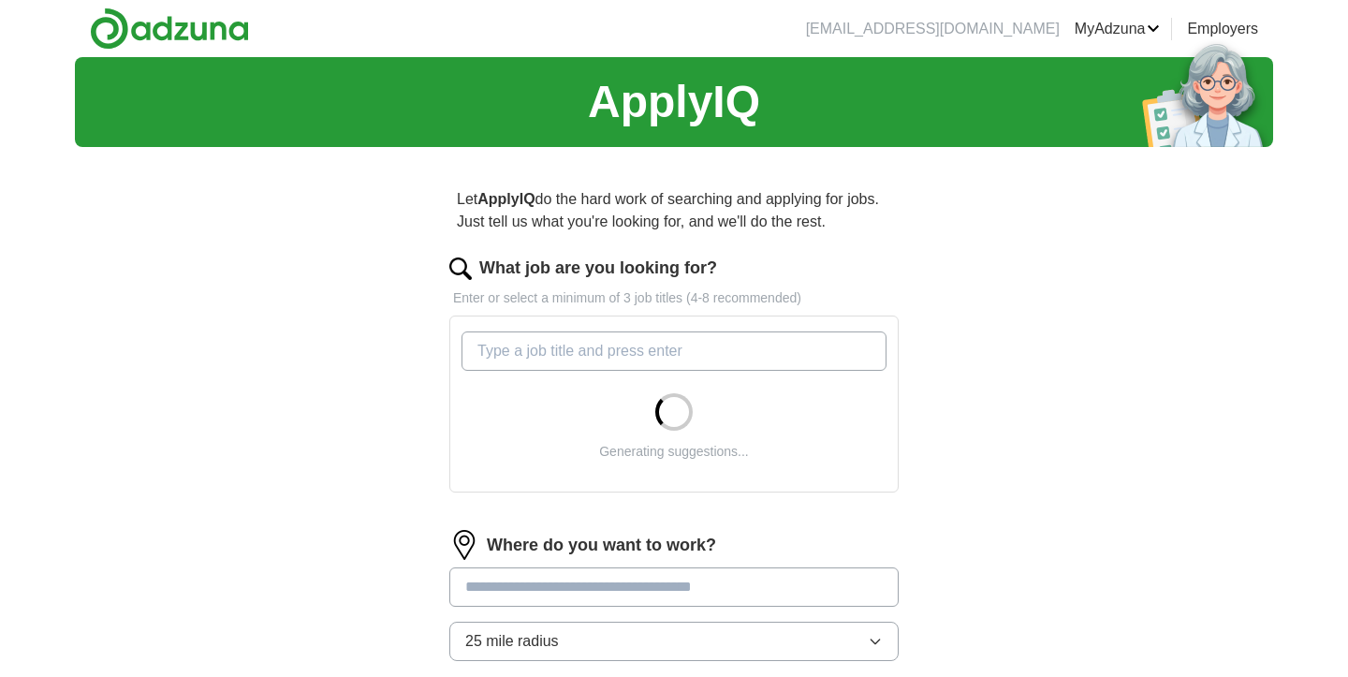  Describe the element at coordinates (169, 28) in the screenshot. I see `img: Adzuna logo` at that location.